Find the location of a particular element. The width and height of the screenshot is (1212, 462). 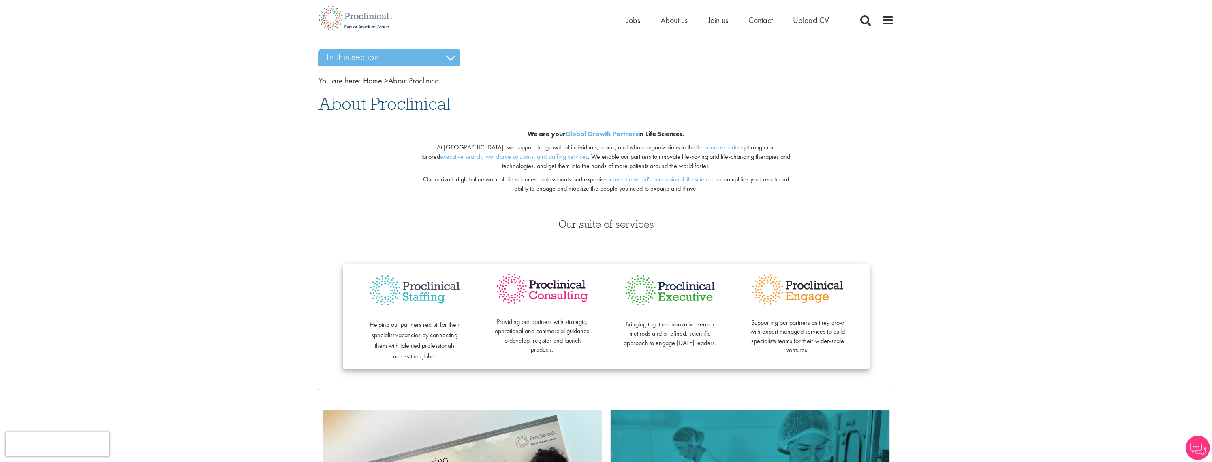

a: Contact is located at coordinates (761, 20).